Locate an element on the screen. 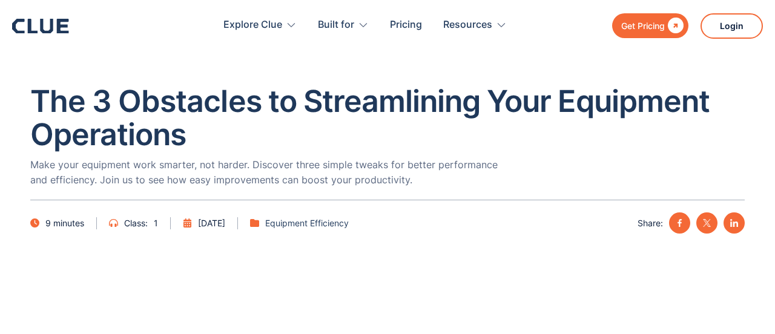 The width and height of the screenshot is (775, 334). a: Pricing is located at coordinates (406, 25).